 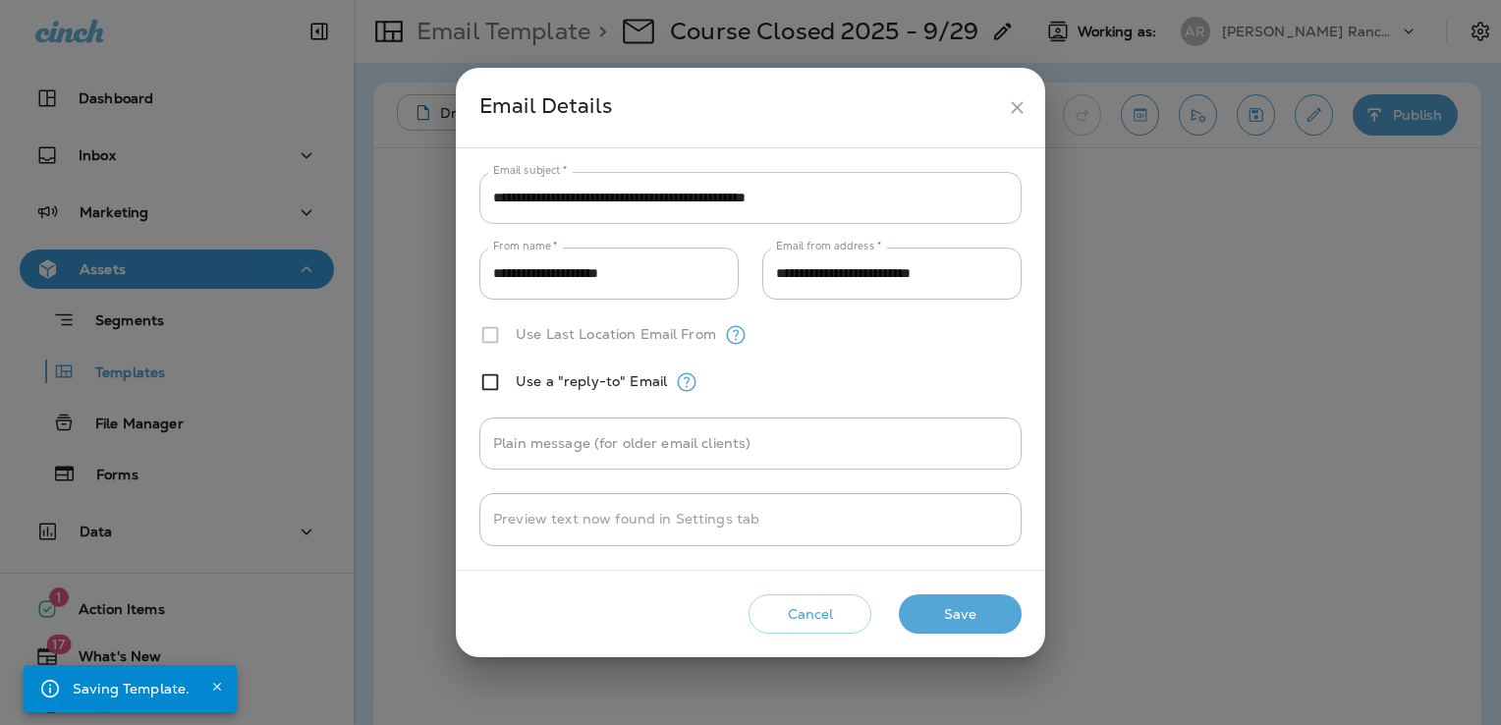 What do you see at coordinates (131, 689) in the screenshot?
I see `div: Saving Template.` at bounding box center [131, 689].